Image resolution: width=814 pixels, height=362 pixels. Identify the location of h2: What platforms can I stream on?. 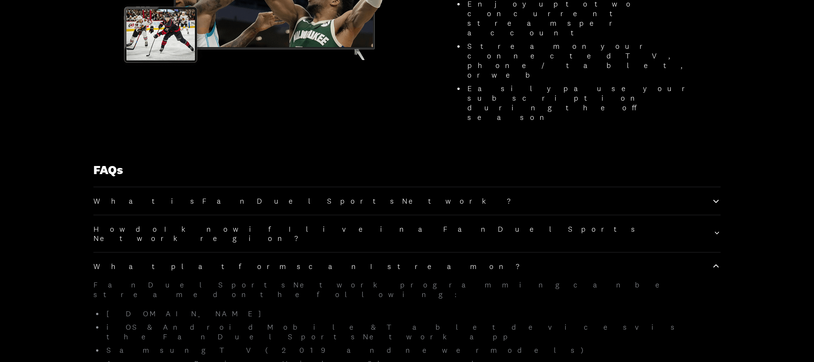
(313, 266).